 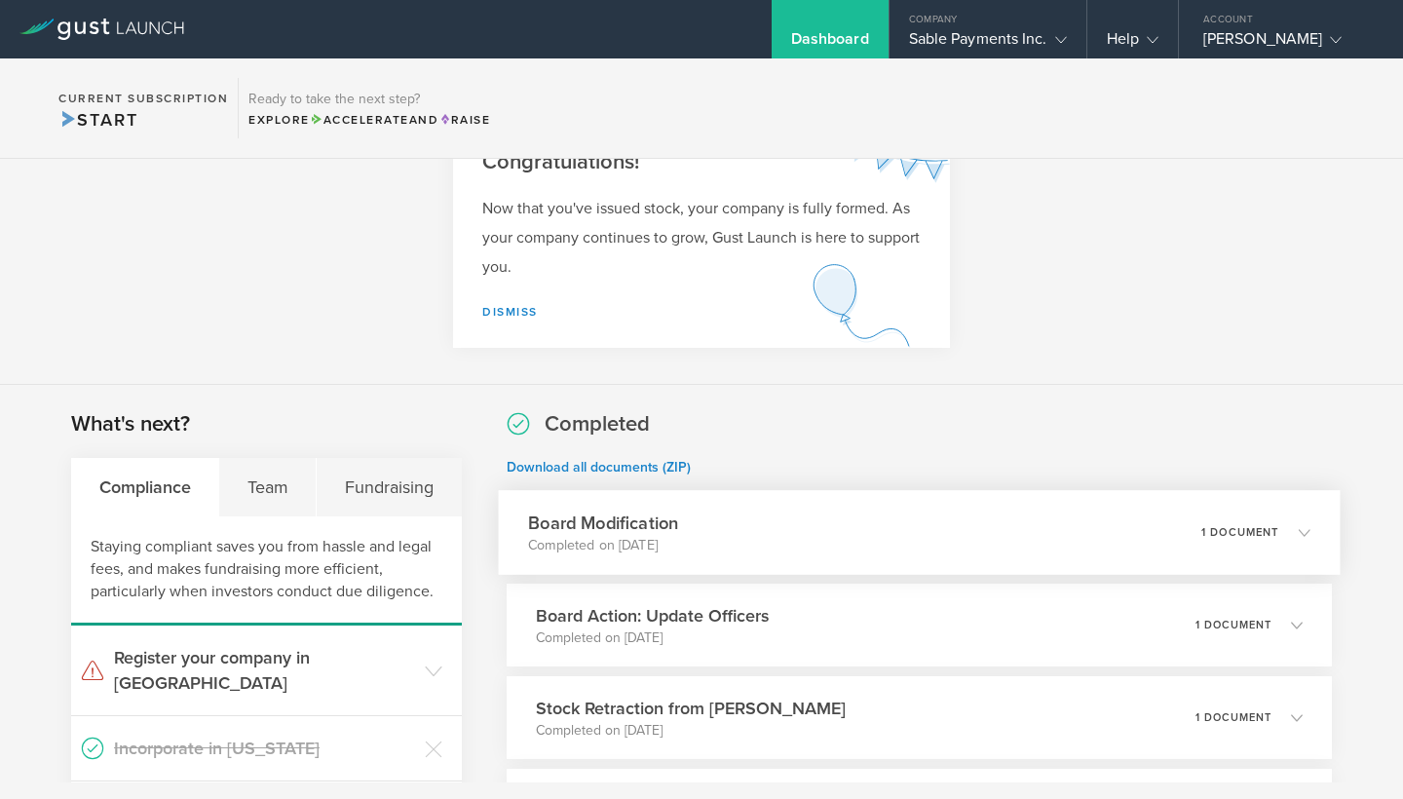 I want to click on div: Team, so click(x=268, y=487).